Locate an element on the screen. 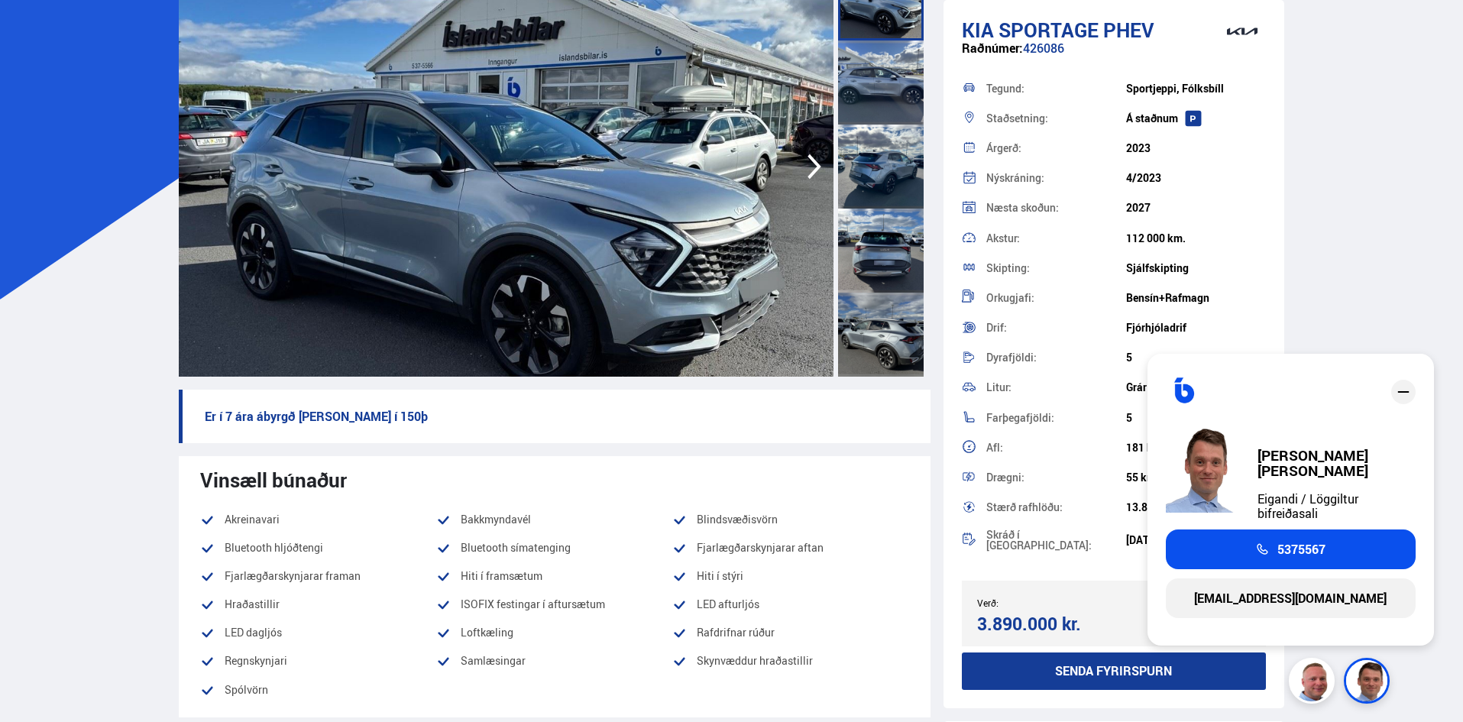 The height and width of the screenshot is (722, 1463). li: LED afturljós is located at coordinates (790, 605).